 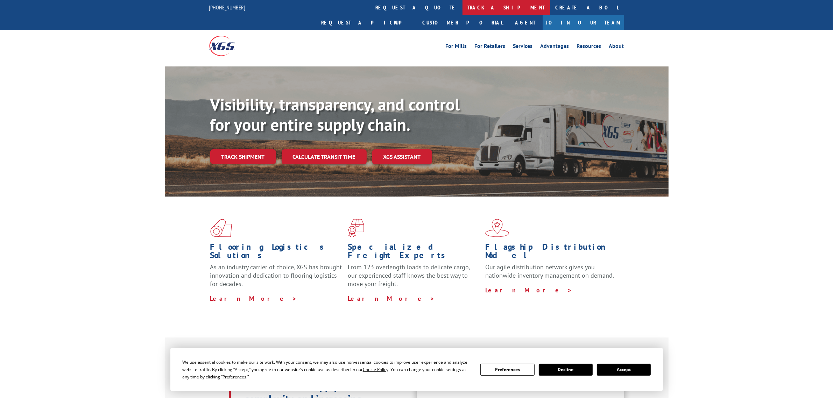 I want to click on a: About, so click(x=616, y=47).